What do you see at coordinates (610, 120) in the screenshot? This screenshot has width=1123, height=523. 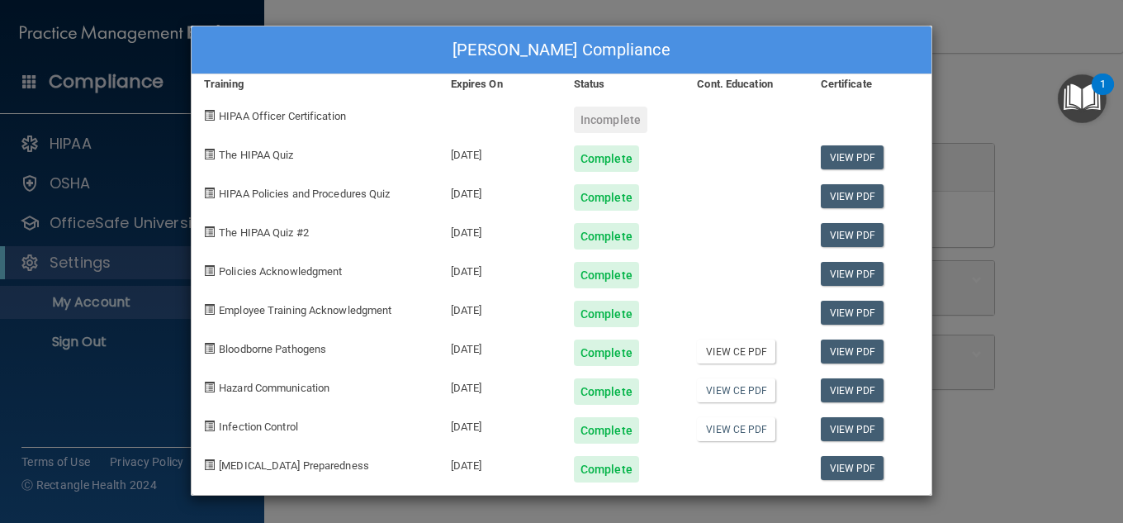 I see `div: Incomplete` at bounding box center [610, 120].